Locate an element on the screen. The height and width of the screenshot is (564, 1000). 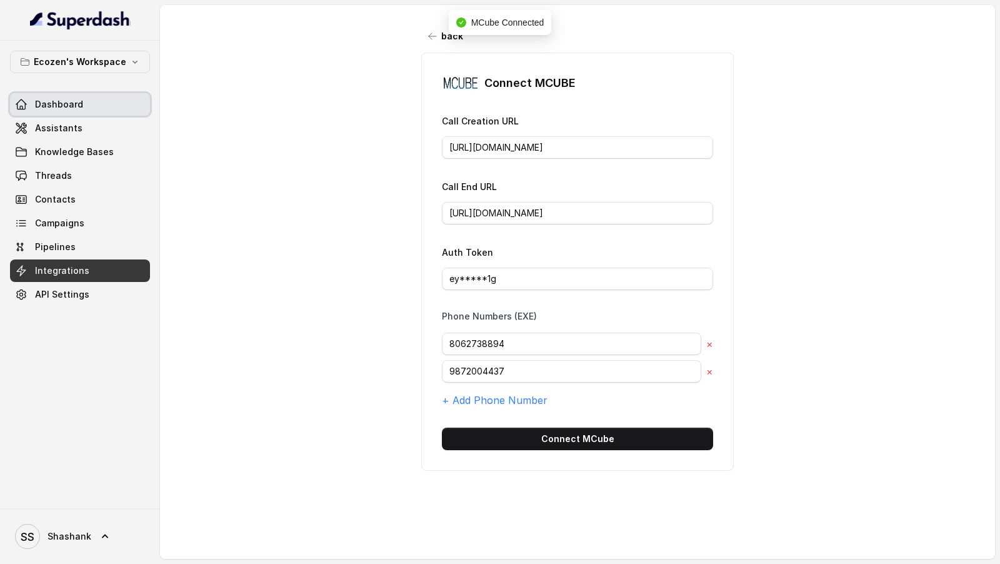
text: SS is located at coordinates (28, 536).